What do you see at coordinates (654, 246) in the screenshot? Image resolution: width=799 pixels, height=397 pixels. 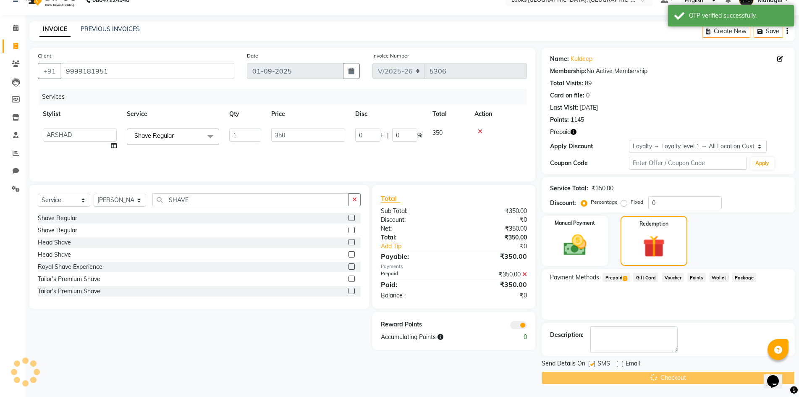 I see `img: _gift.svg` at bounding box center [654, 246].